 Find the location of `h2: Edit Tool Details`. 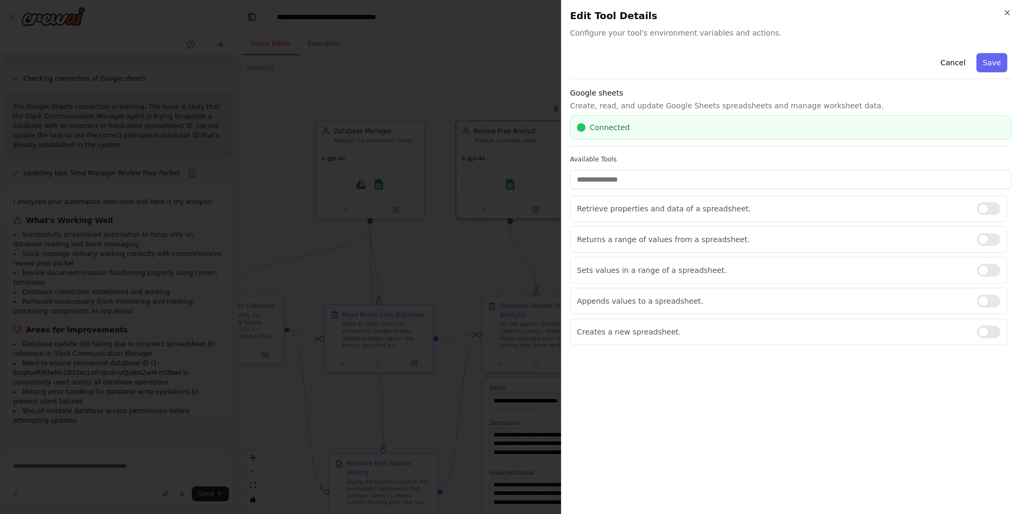

h2: Edit Tool Details is located at coordinates (791, 16).